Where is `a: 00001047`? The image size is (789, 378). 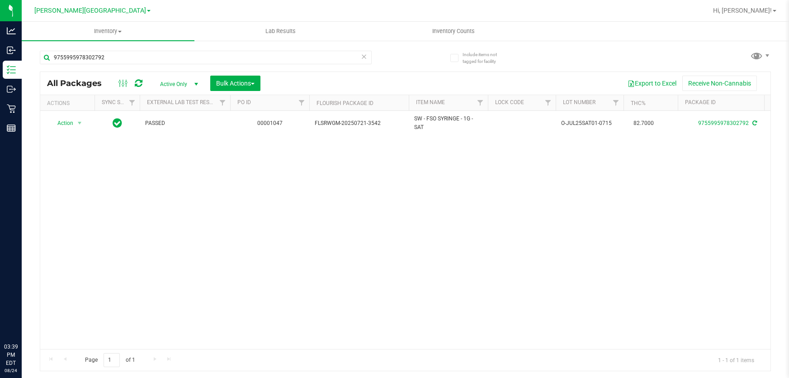
a: 00001047 is located at coordinates (270, 123).